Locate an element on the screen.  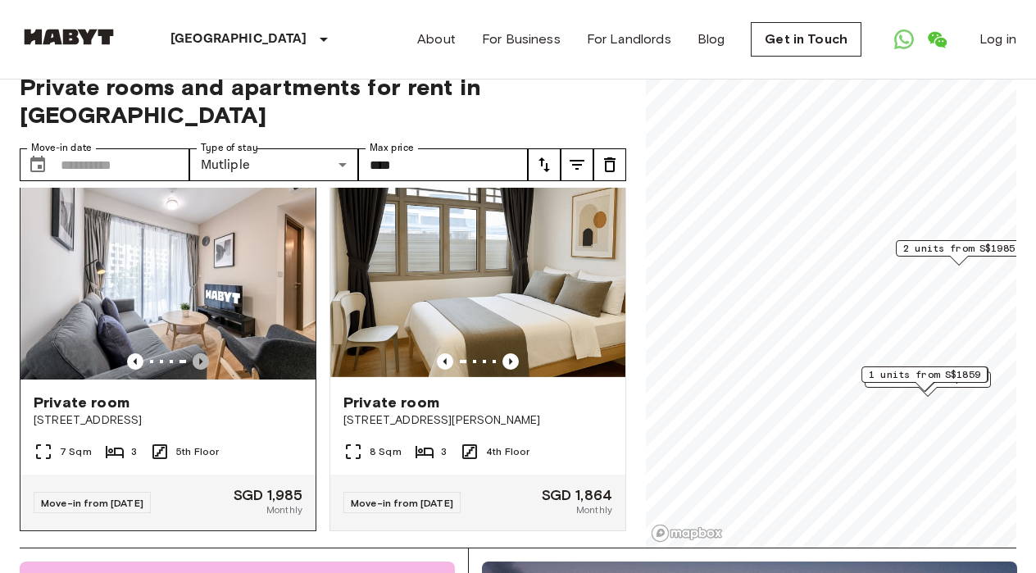
span: 8 Sqm is located at coordinates (385, 452).